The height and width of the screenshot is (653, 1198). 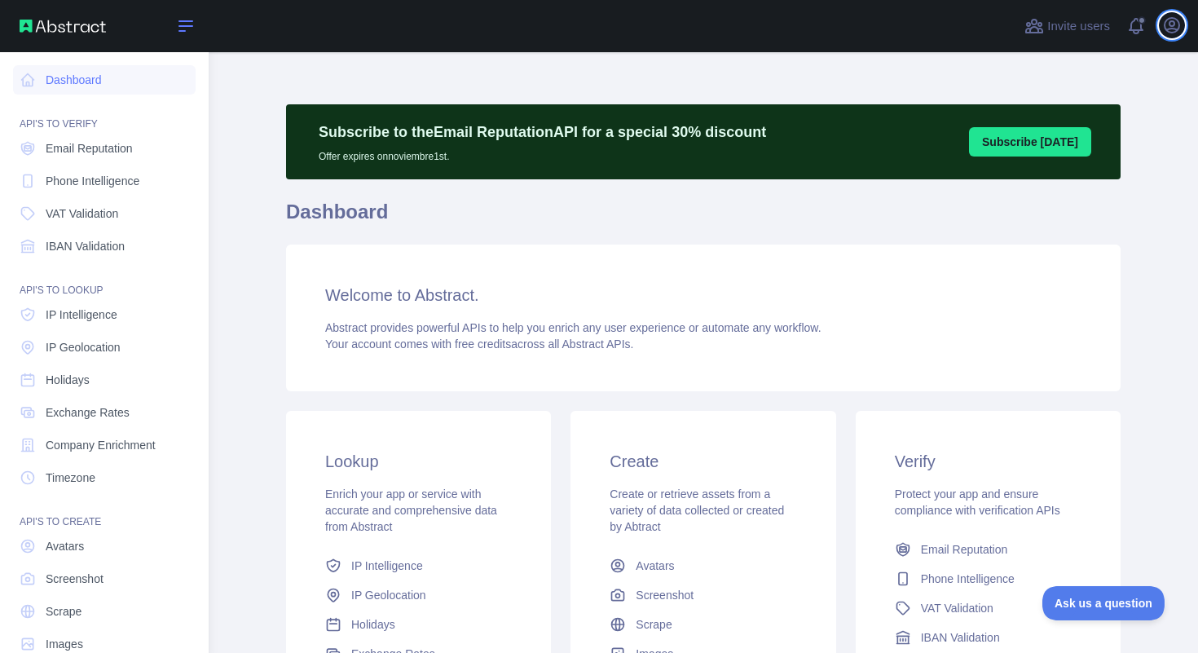 What do you see at coordinates (988, 461) in the screenshot?
I see `h3: Verify` at bounding box center [988, 461].